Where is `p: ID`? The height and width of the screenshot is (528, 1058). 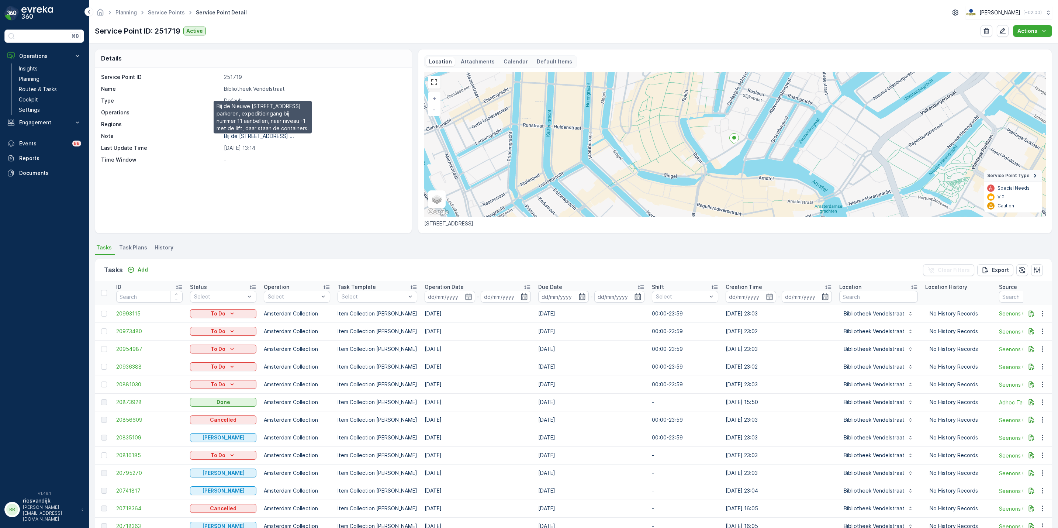 p: ID is located at coordinates (119, 287).